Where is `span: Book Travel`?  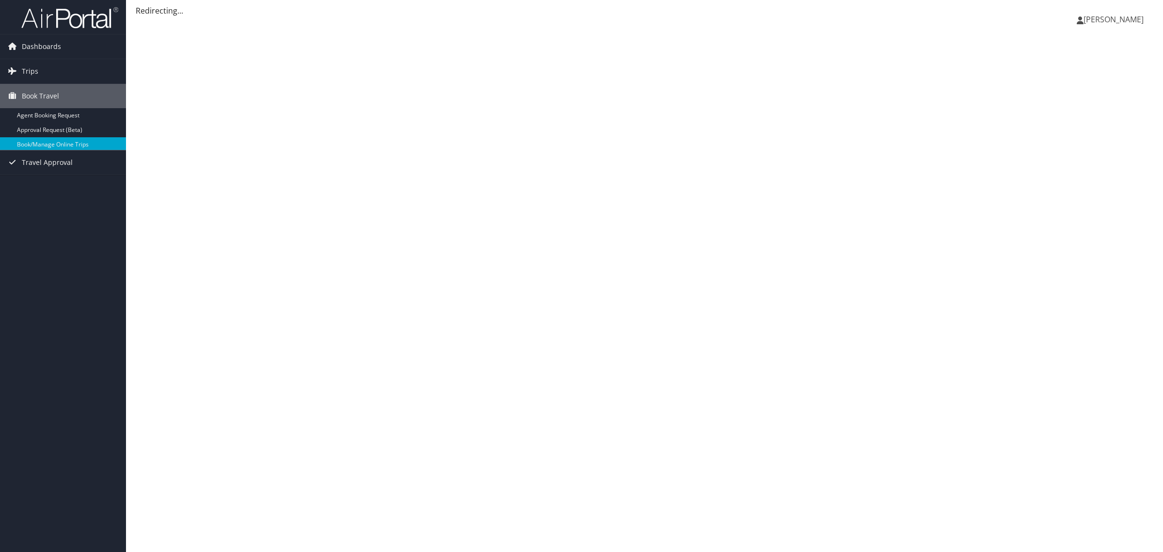
span: Book Travel is located at coordinates (40, 96).